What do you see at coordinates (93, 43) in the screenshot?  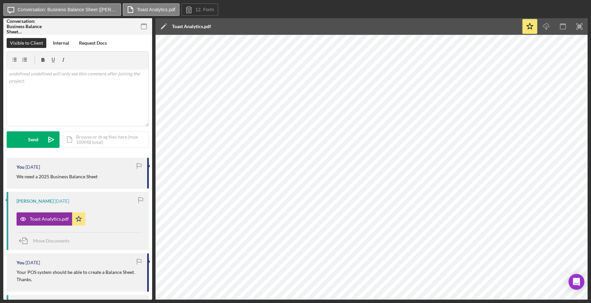 I see `button: Request Docs` at bounding box center [93, 43].